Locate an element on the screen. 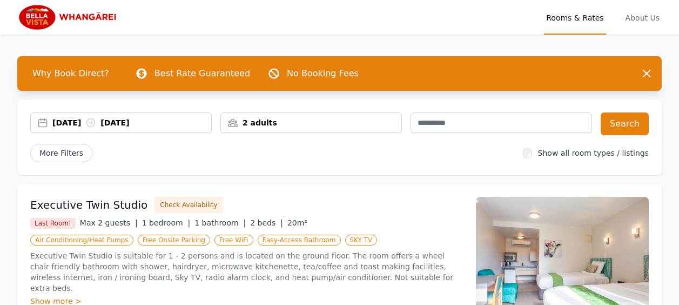  span: 1 bedroom | is located at coordinates (166, 223).